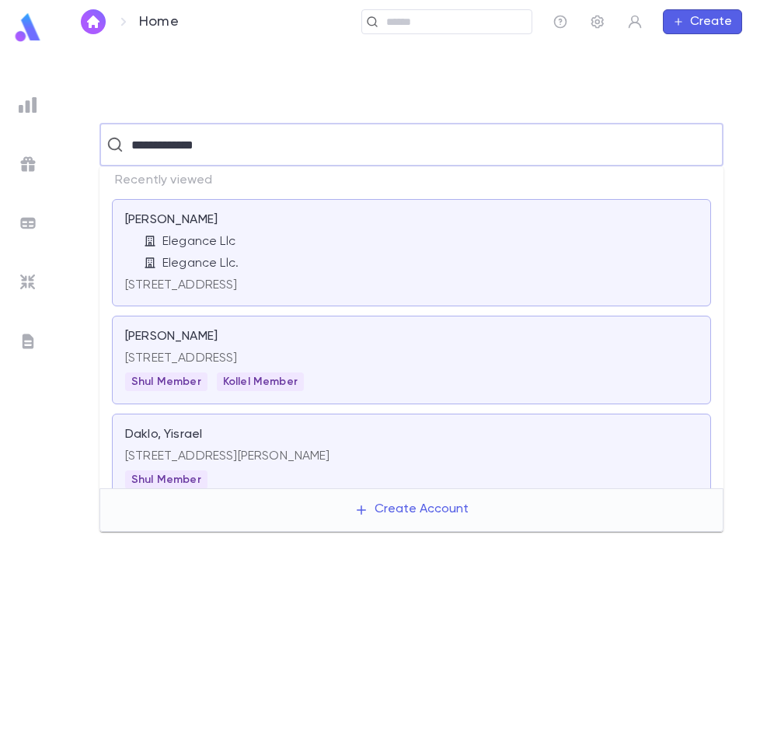  Describe the element at coordinates (93, 22) in the screenshot. I see `img: home_white.a664292cf8c1dea59945f0da9f25487c.svg` at that location.